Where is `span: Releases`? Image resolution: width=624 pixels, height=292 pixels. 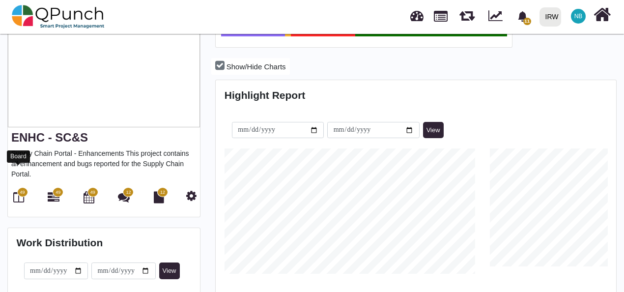
span: Releases is located at coordinates (467, 13).